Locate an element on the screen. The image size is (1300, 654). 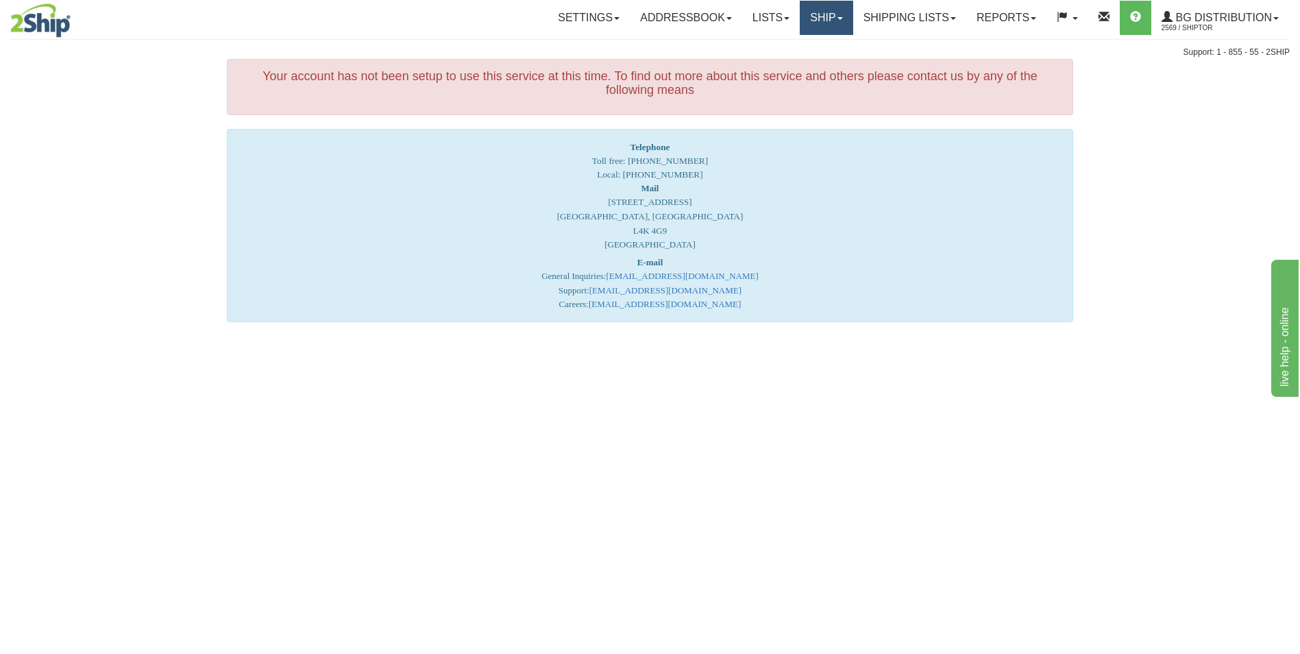
a: Reports is located at coordinates (1006, 18).